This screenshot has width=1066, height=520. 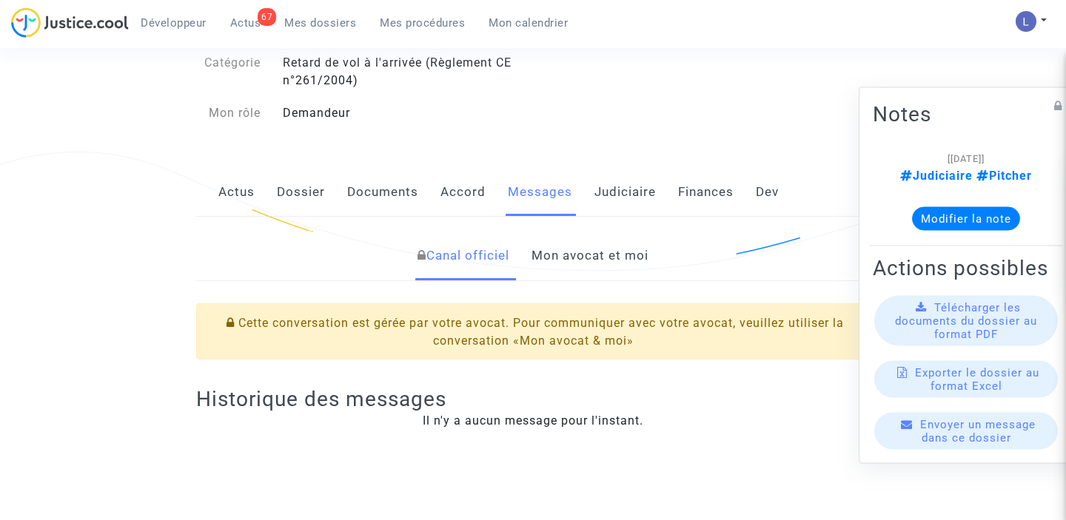 I want to click on span: Télécharger les documents du dossier au format PDF, so click(x=966, y=320).